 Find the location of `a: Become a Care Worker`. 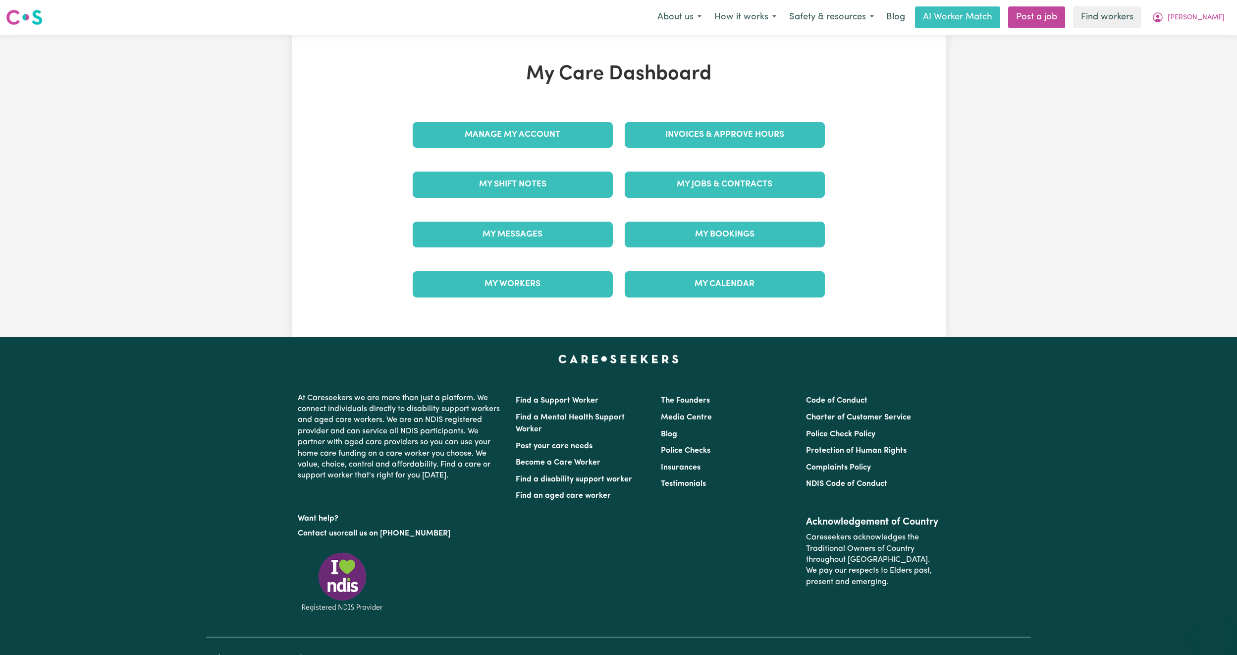

a: Become a Care Worker is located at coordinates (558, 462).